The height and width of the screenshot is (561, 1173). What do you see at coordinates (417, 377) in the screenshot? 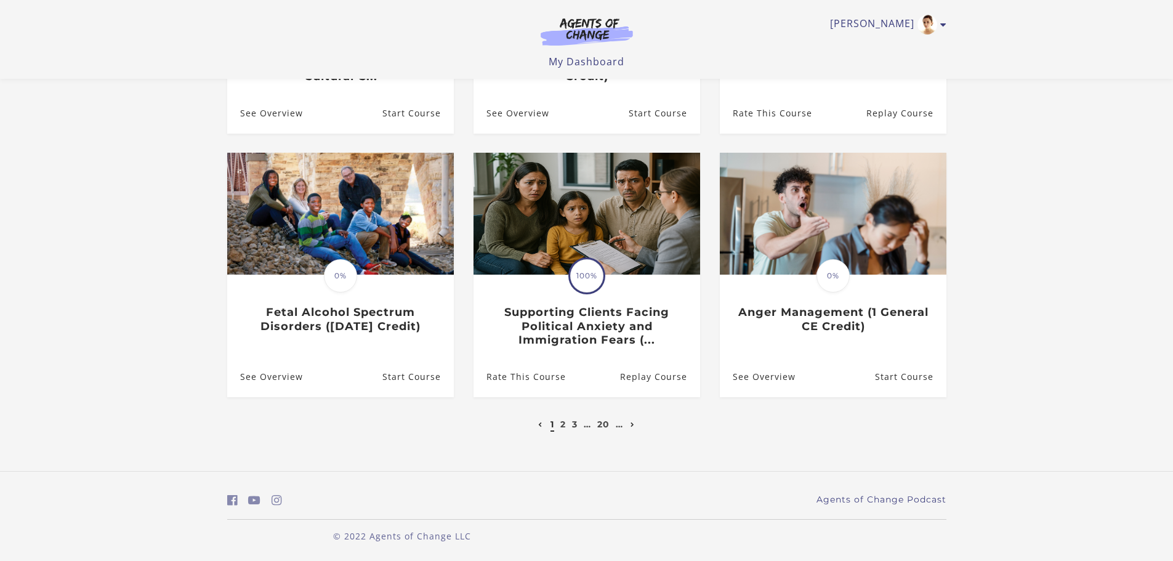
I see `a: Fetal Alcohol Spectrum Disorders (1 CE Credit): Resume Course` at bounding box center [417, 377].